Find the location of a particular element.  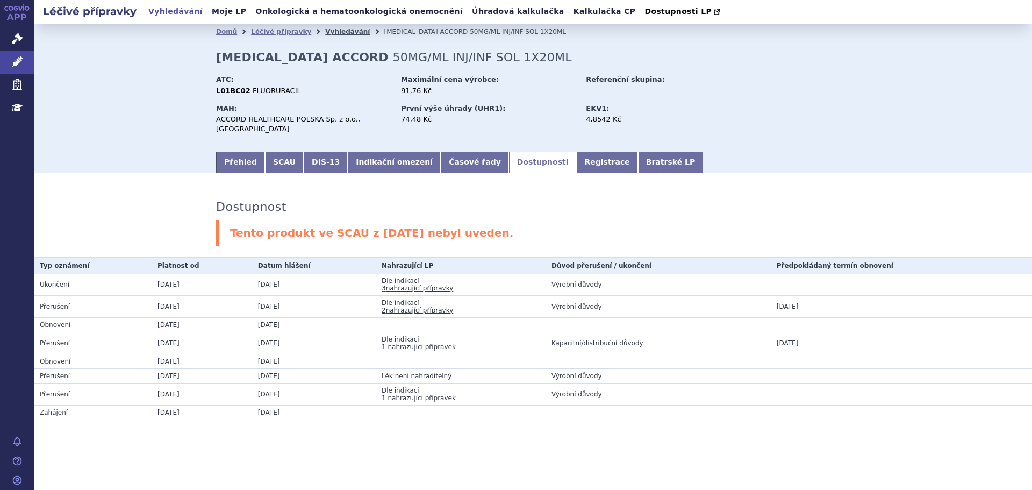

a: Registrace is located at coordinates (607, 162).